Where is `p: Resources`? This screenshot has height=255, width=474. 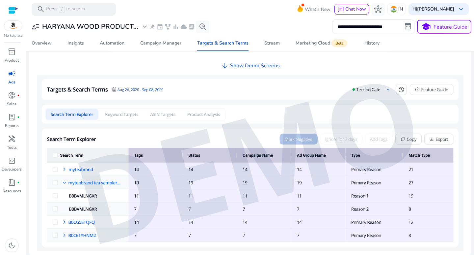
p: Resources is located at coordinates (12, 191).